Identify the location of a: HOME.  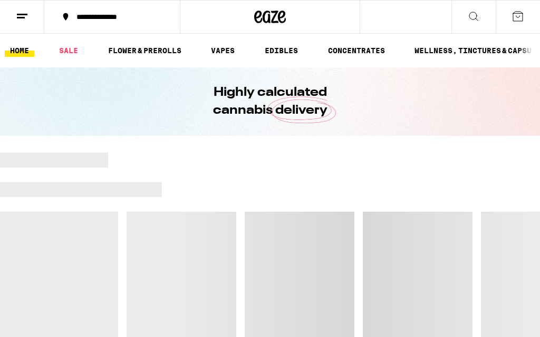
(19, 51).